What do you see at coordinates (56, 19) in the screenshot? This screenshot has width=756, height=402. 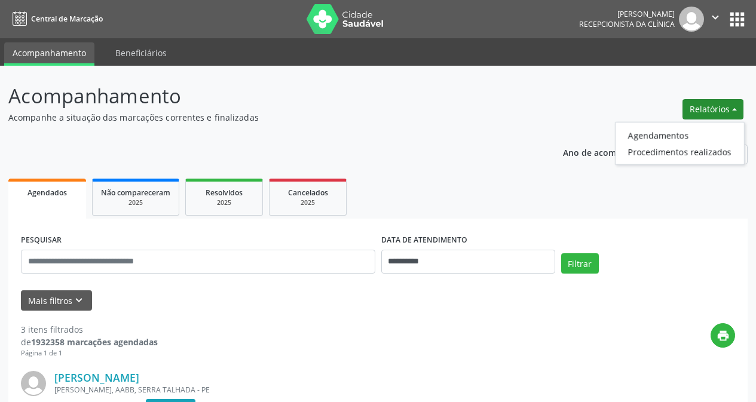 I see `a: Central de Marcação` at bounding box center [56, 19].